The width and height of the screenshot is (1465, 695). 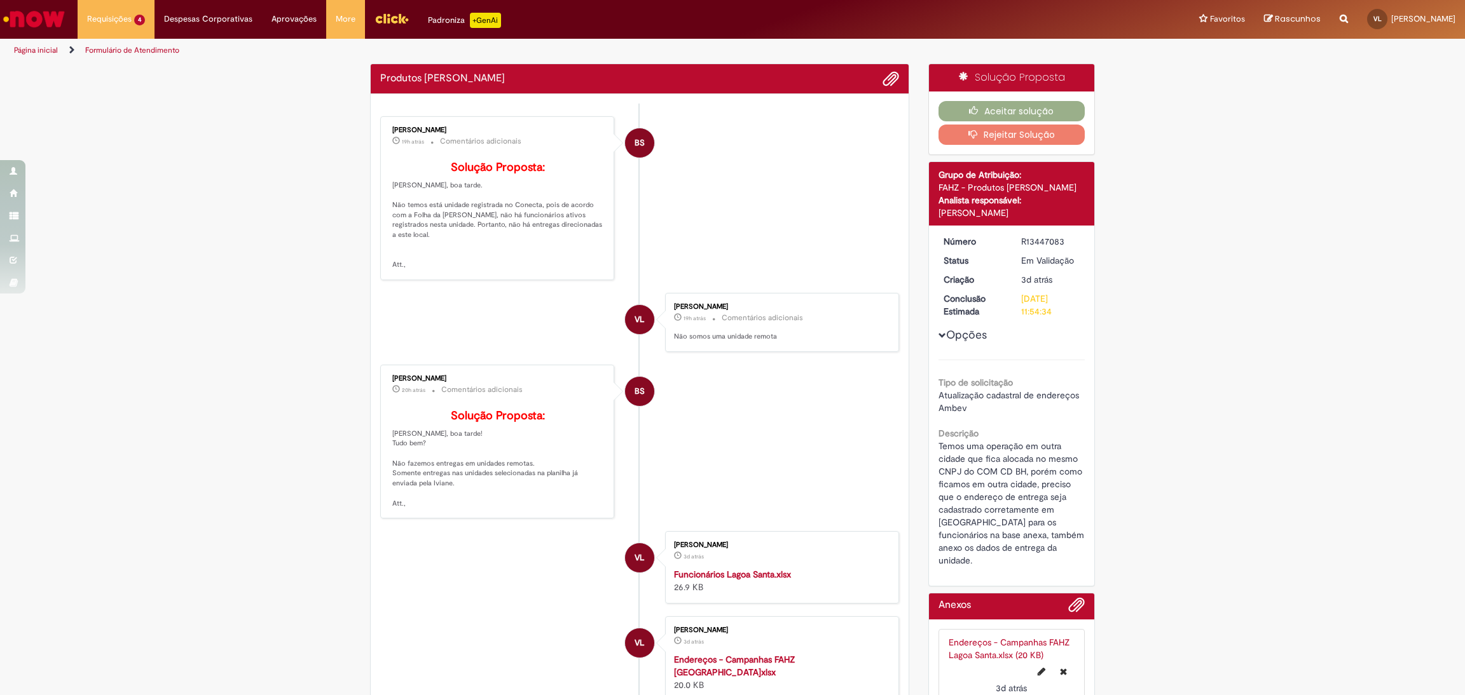 I want to click on div: 20.0 KB, so click(x=779, y=673).